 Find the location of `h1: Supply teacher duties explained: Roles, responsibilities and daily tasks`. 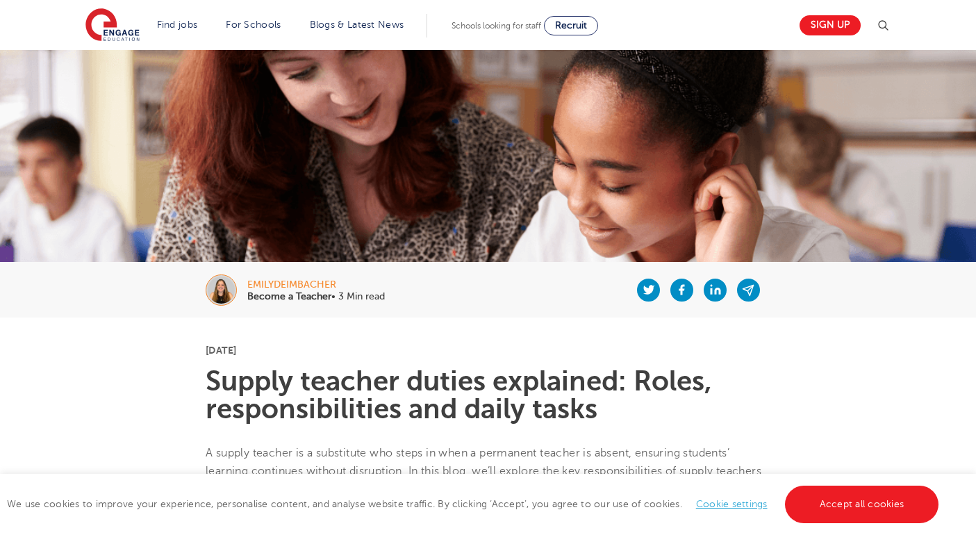

h1: Supply teacher duties explained: Roles, responsibilities and daily tasks is located at coordinates (488, 395).